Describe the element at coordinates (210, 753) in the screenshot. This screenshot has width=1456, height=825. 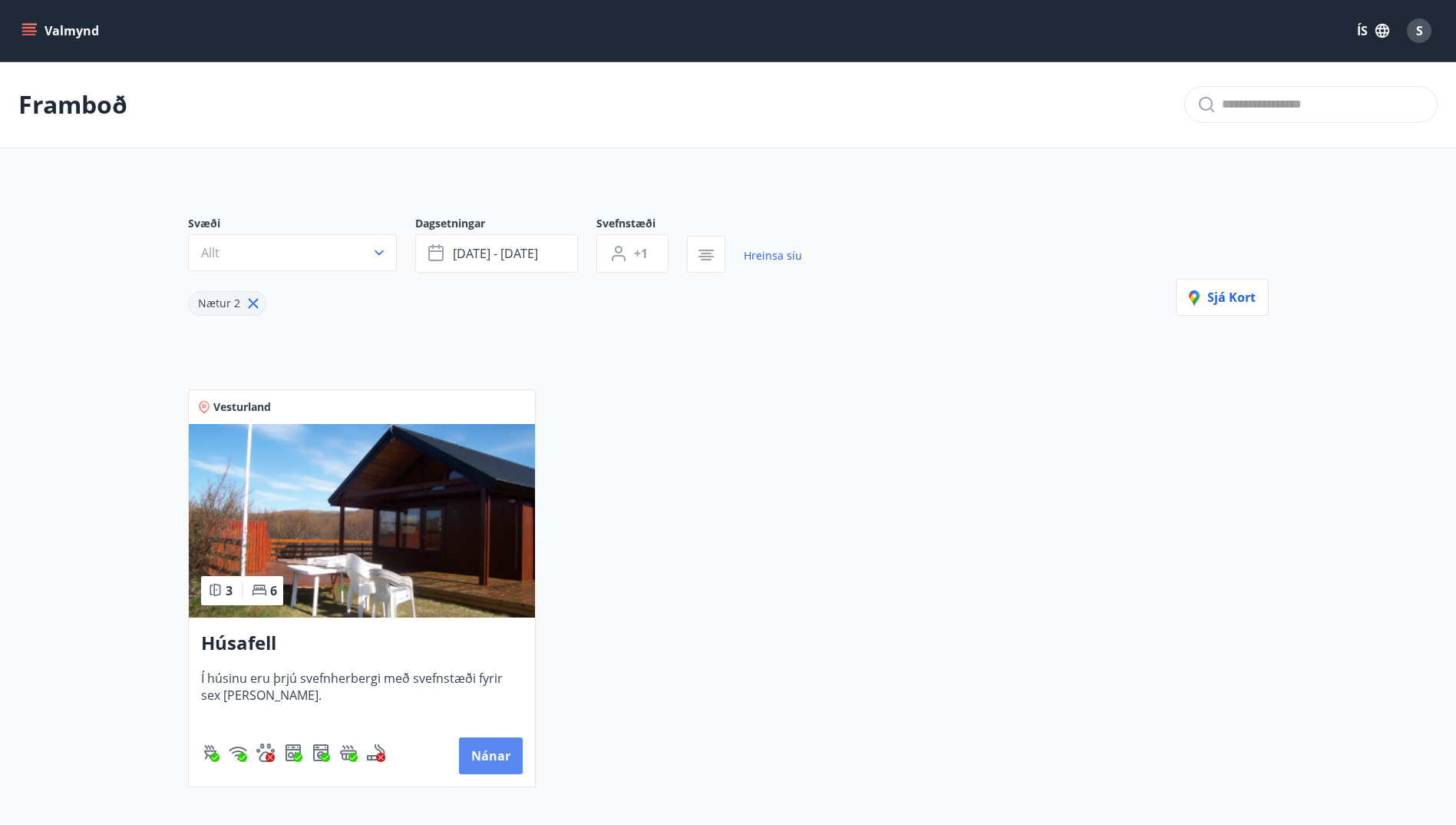
I see `div: Gasgrill` at that location.